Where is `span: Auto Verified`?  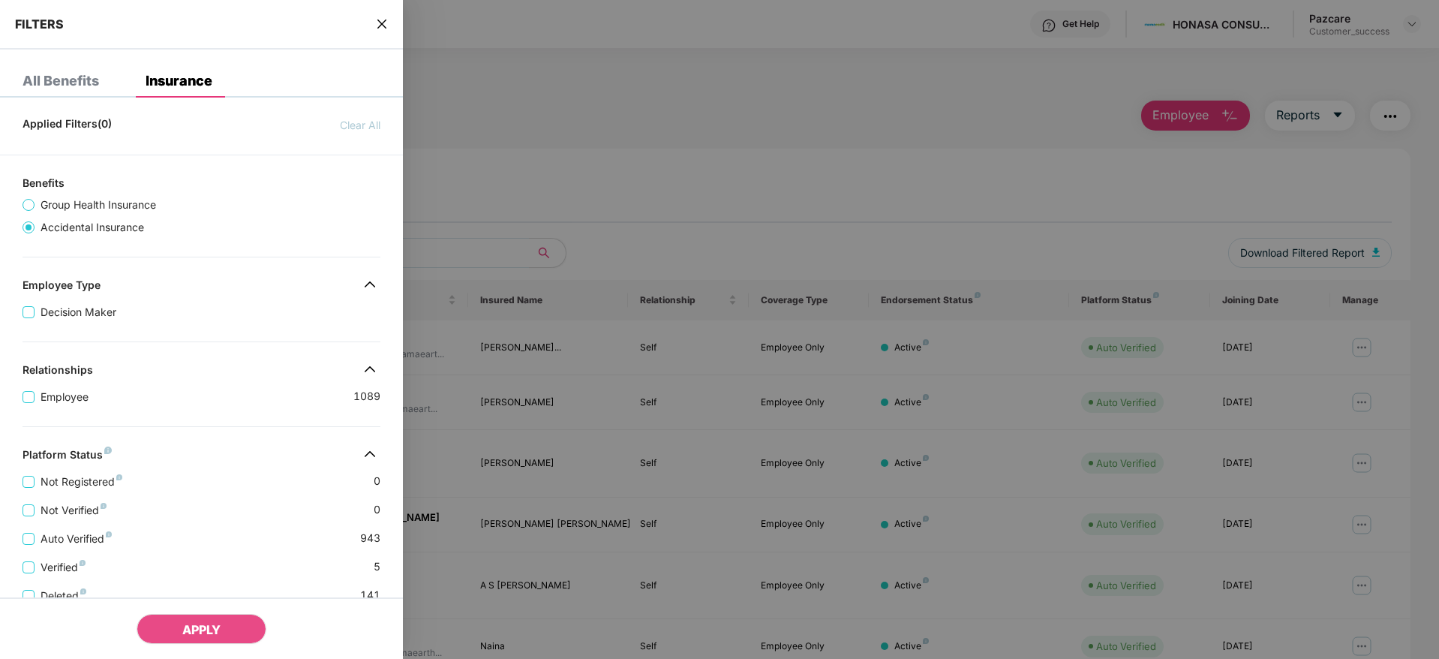
span: Auto Verified is located at coordinates (76, 539).